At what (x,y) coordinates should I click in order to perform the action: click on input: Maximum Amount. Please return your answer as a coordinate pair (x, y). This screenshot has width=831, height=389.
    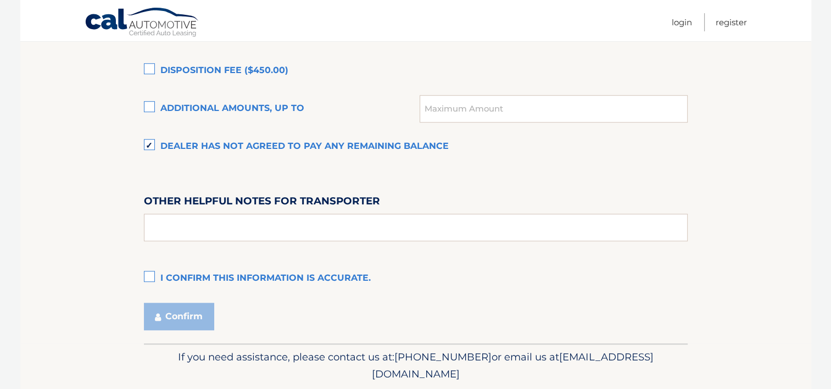
    Looking at the image, I should click on (553, 109).